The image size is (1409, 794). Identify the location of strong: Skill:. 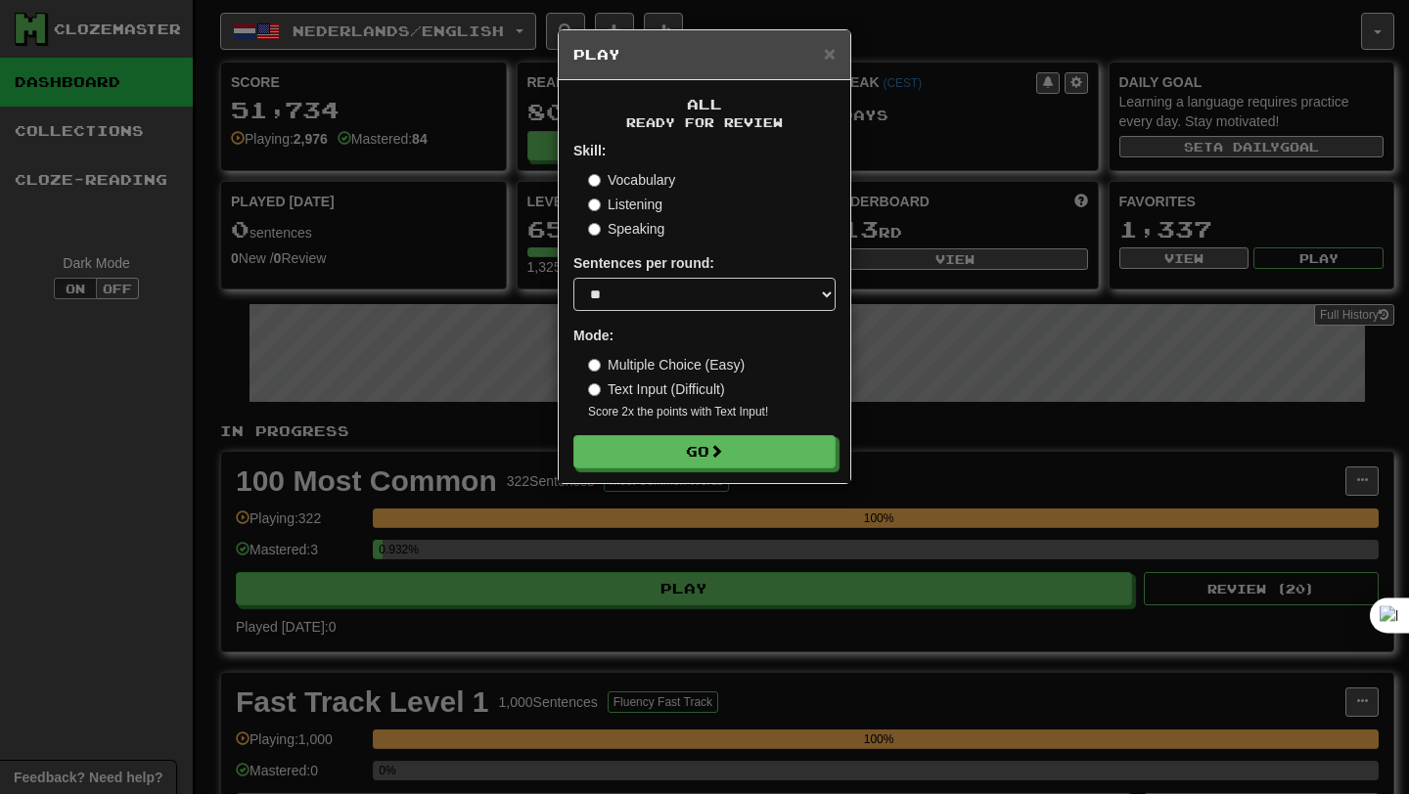
(589, 151).